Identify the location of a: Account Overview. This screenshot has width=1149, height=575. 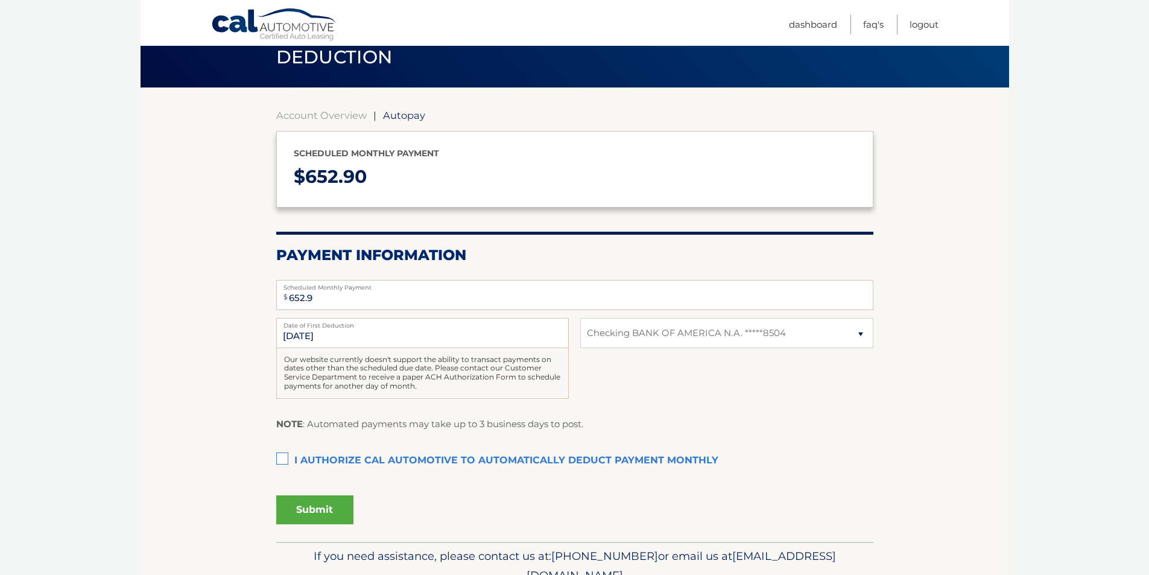
(322, 115).